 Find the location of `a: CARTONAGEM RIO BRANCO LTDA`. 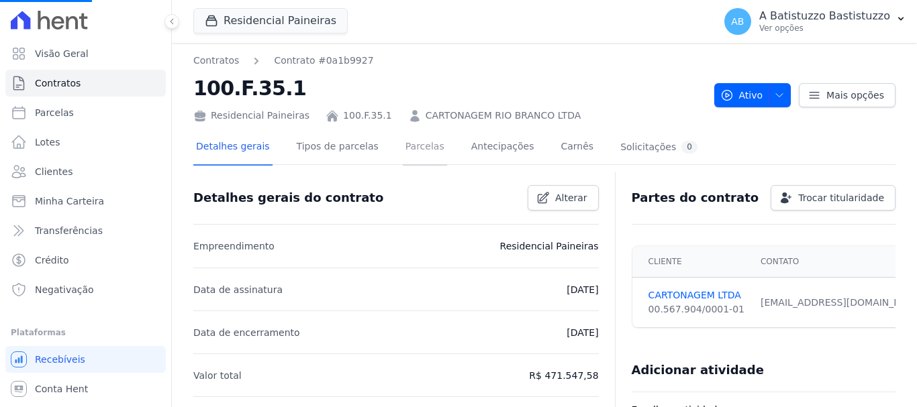

a: CARTONAGEM RIO BRANCO LTDA is located at coordinates (503, 115).